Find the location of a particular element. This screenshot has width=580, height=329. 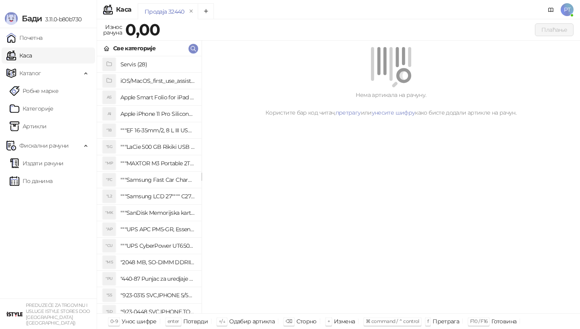

div: Одабир артикла is located at coordinates (252, 322).